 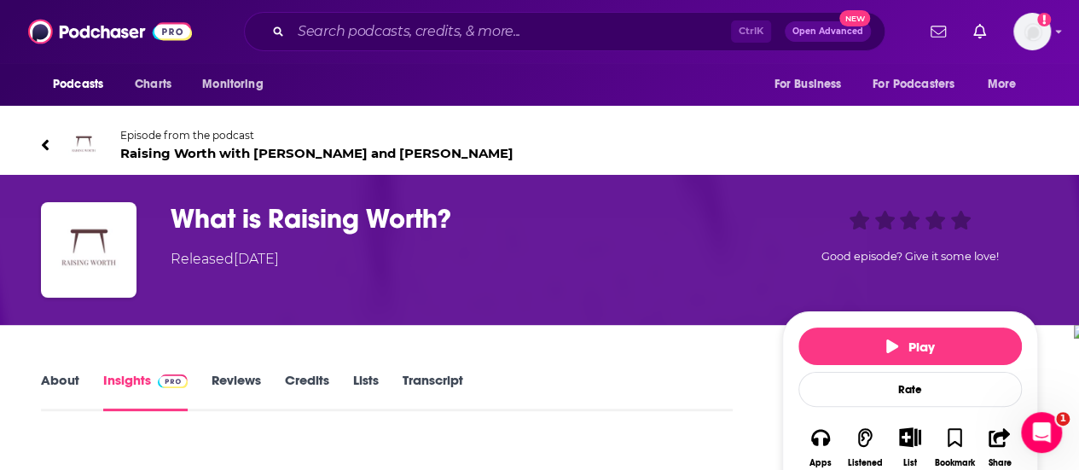 I want to click on span: Open Advanced, so click(x=827, y=32).